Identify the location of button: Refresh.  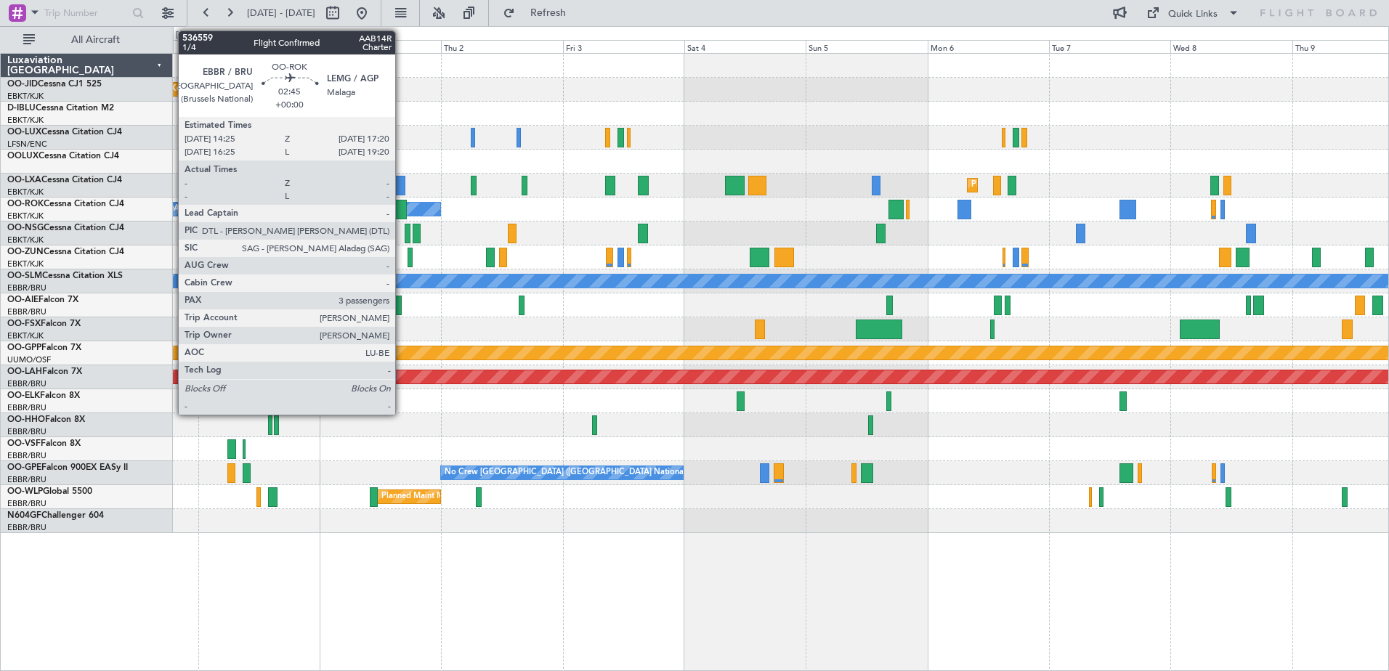
(540, 13).